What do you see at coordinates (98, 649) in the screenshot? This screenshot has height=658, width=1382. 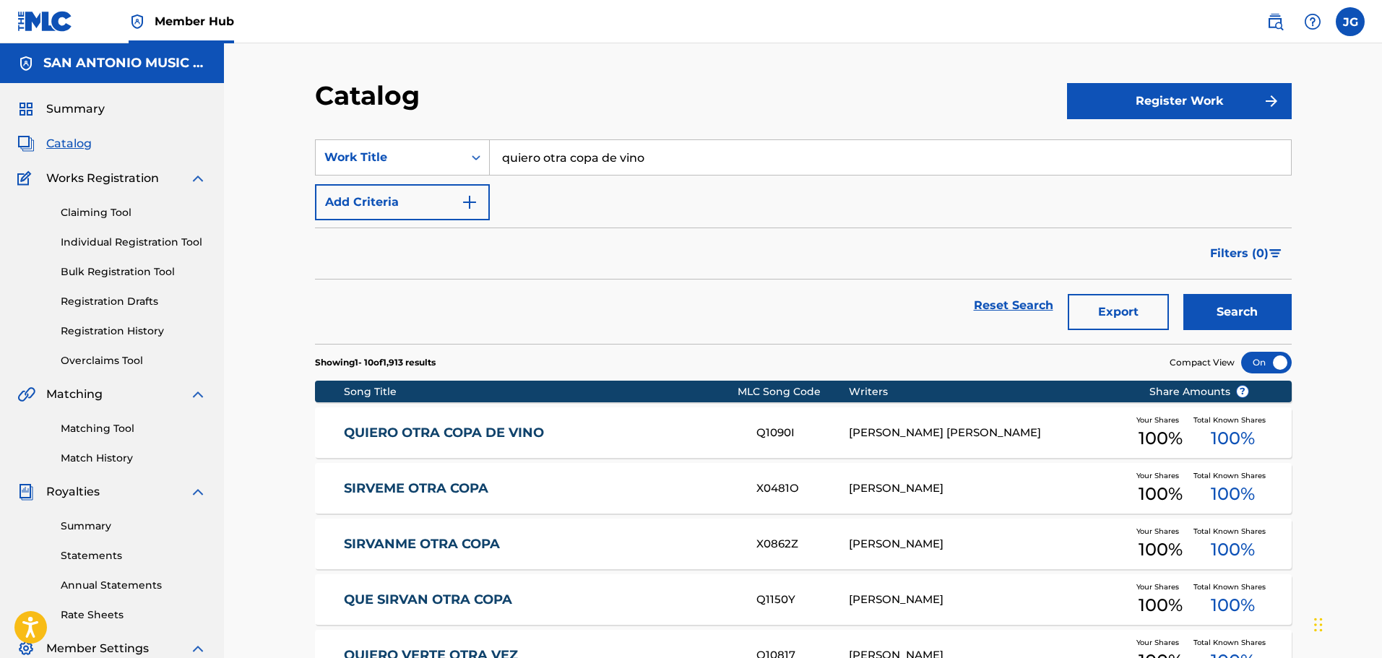 I see `span: Member Settings` at bounding box center [98, 649].